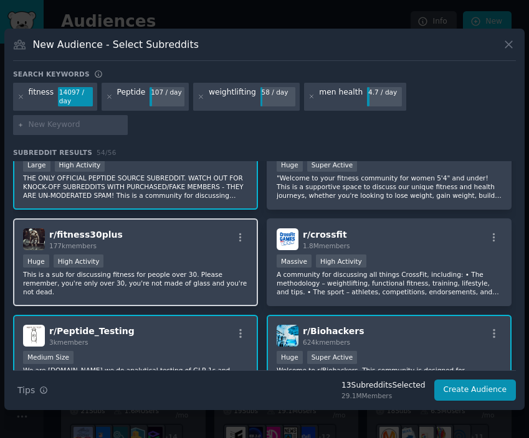 The width and height of the screenshot is (529, 438). Describe the element at coordinates (383, 386) in the screenshot. I see `div: 13 Subreddit s Selected` at that location.